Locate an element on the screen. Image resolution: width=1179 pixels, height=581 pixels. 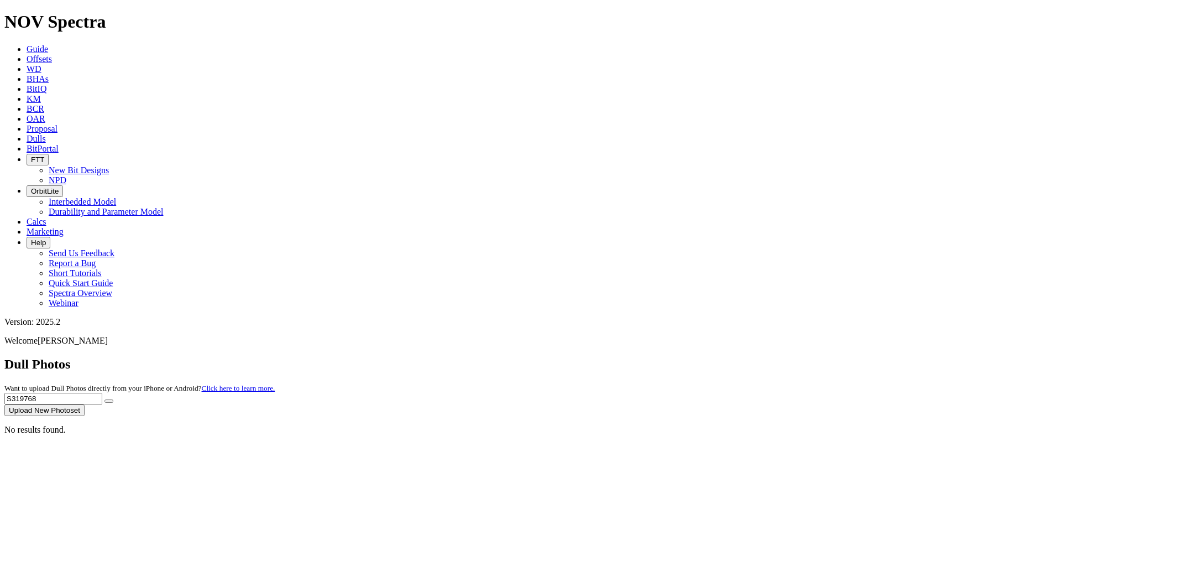
a: Interbedded Model is located at coordinates (82, 201).